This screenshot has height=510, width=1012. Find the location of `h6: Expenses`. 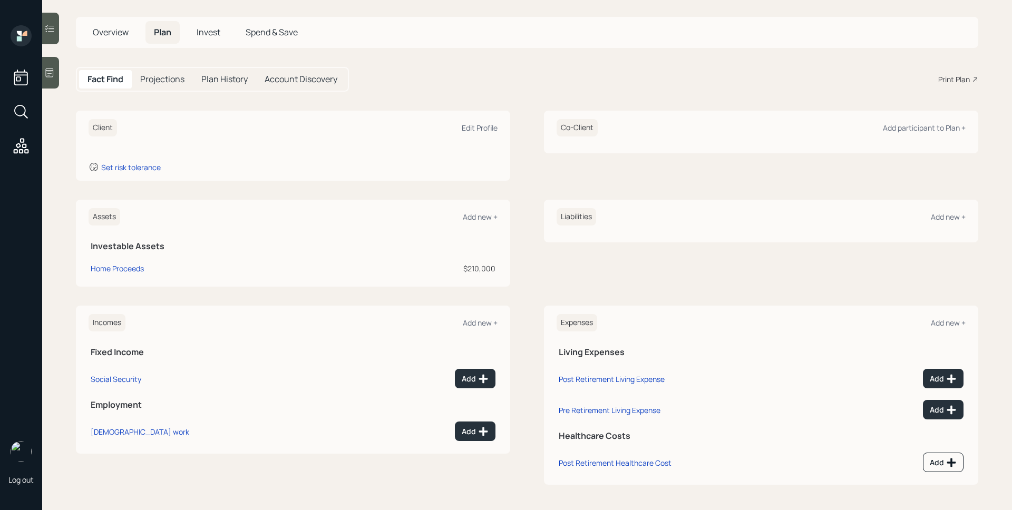

h6: Expenses is located at coordinates (577, 323).